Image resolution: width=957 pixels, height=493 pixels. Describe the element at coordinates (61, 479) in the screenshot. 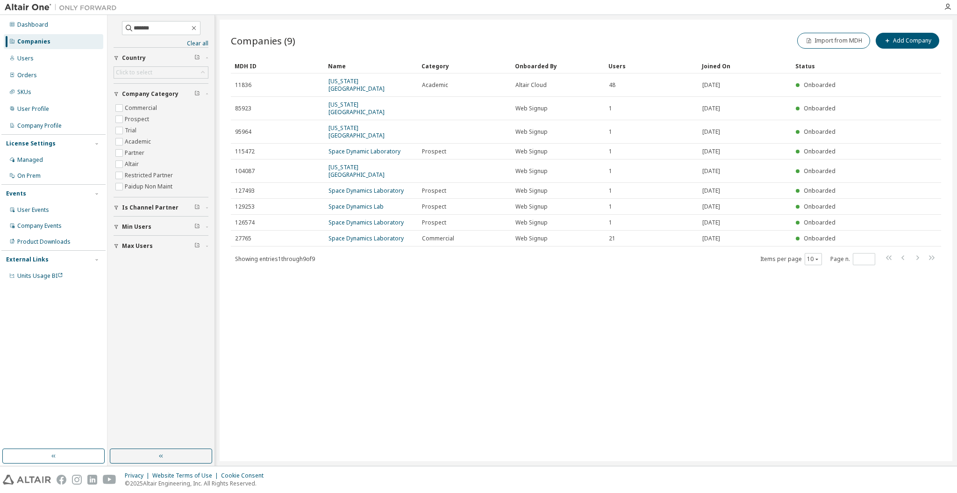

I see `img: facebook.svg` at that location.